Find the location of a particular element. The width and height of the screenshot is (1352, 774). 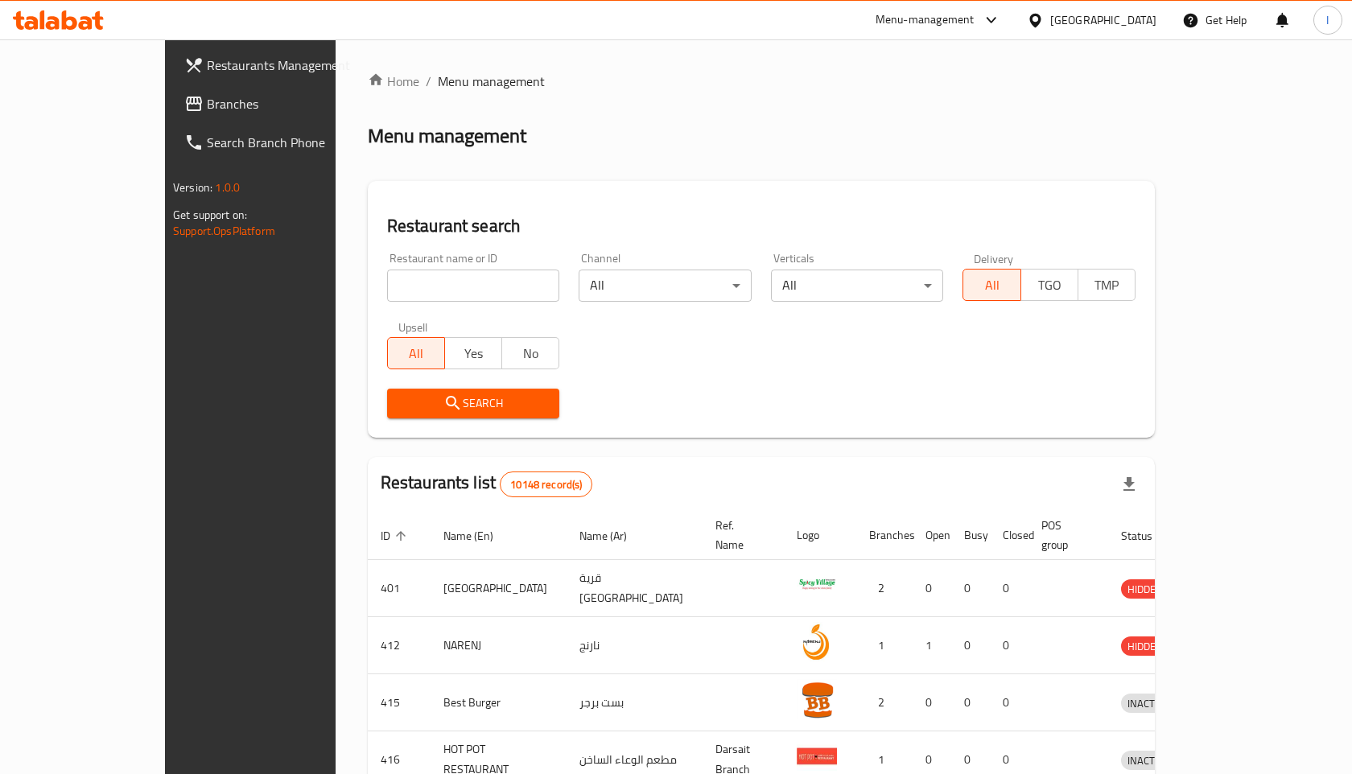

a: Restaurants Management is located at coordinates (281, 65).